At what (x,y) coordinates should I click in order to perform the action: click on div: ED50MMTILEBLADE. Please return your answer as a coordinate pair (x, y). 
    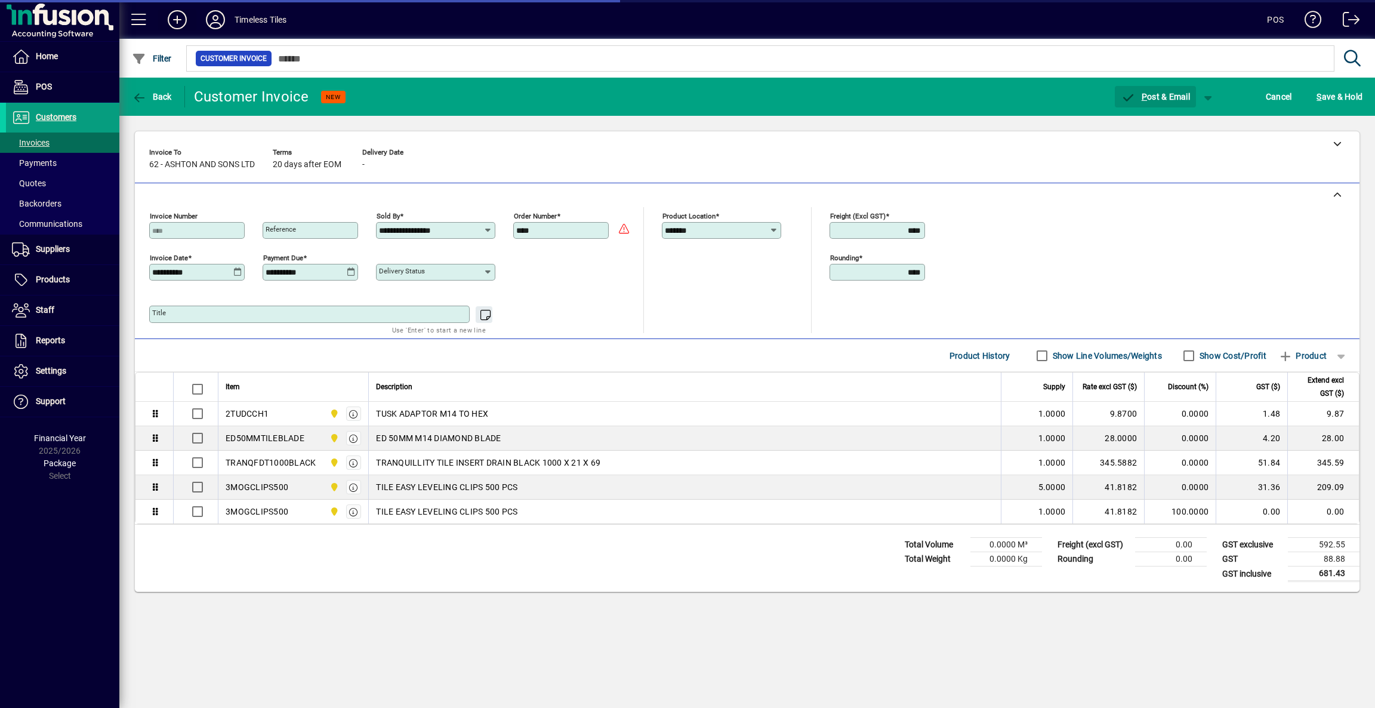
    Looking at the image, I should click on (265, 438).